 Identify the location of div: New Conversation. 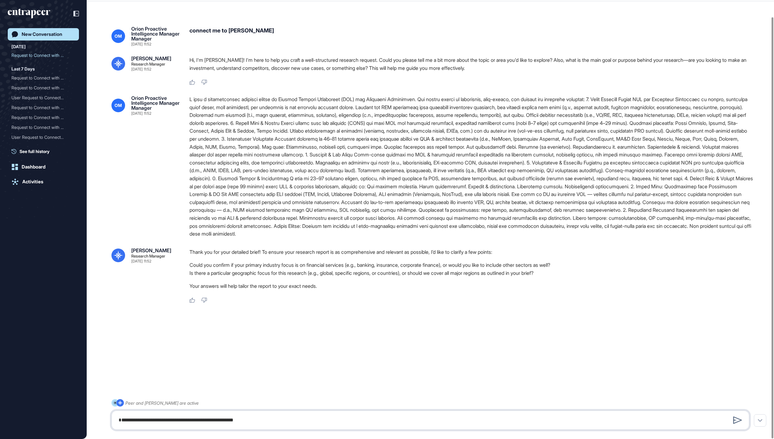
(42, 34).